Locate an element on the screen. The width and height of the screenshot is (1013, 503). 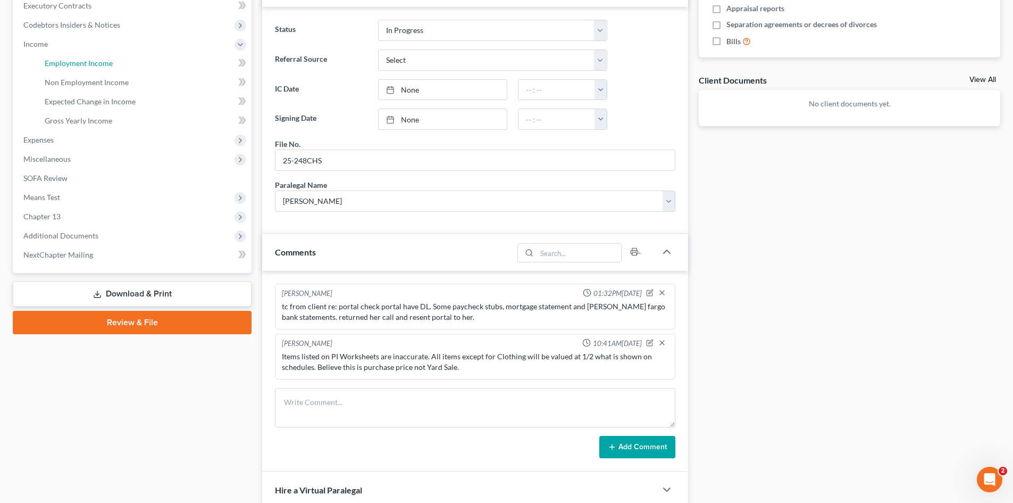
button: Add Comment is located at coordinates (637, 447).